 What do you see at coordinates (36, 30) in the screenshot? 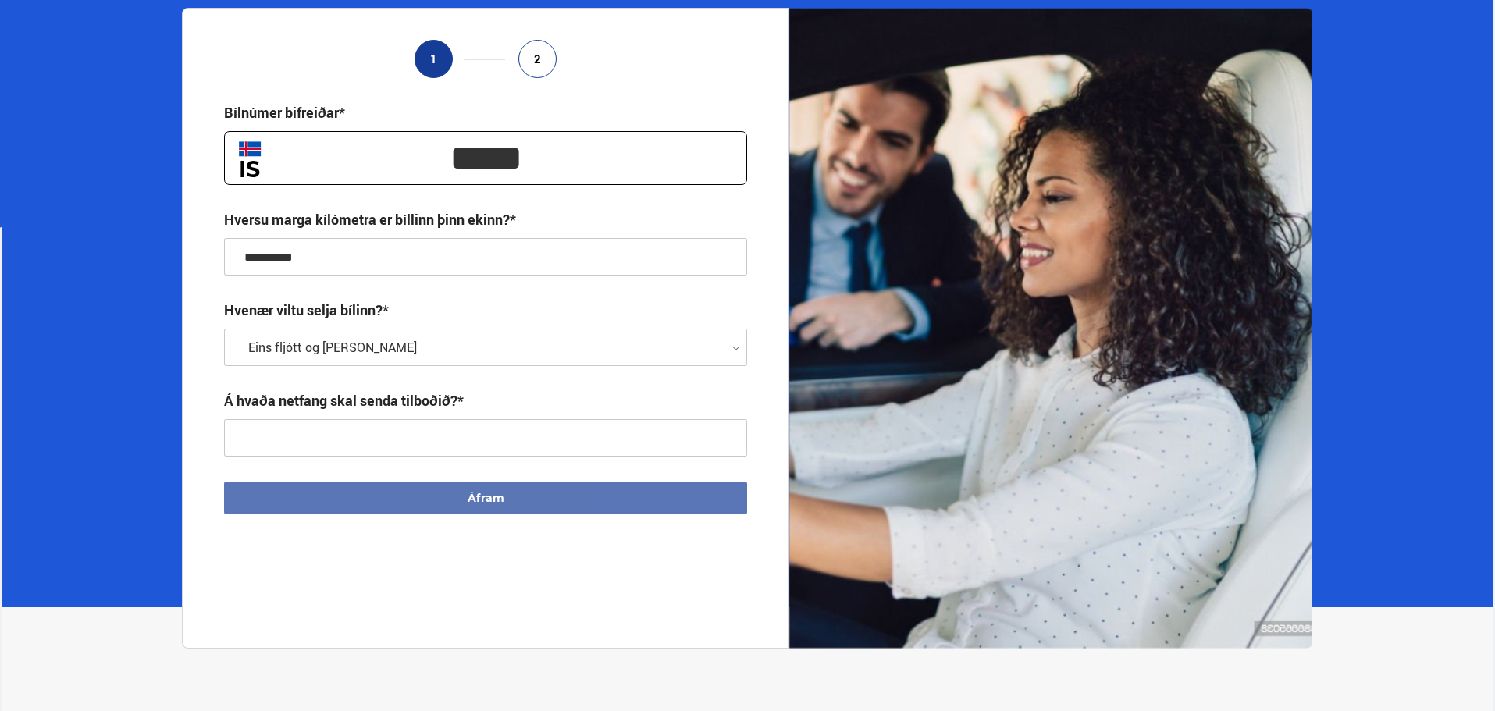
I see `button: Open LiveChat chat widget` at bounding box center [36, 30].